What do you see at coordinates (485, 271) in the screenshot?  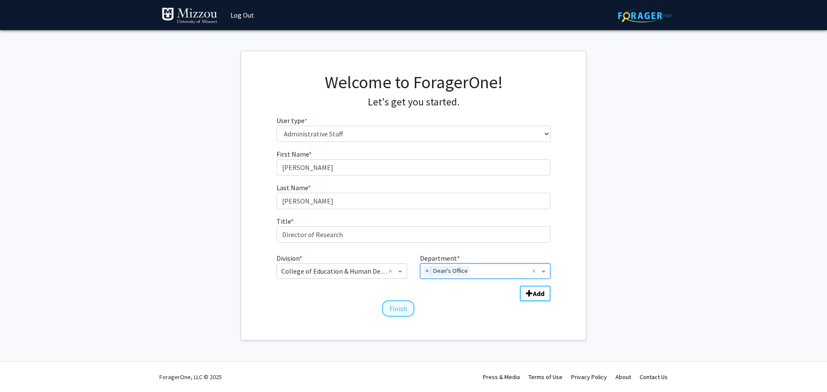 I see `ng-select: Department` at bounding box center [485, 271].